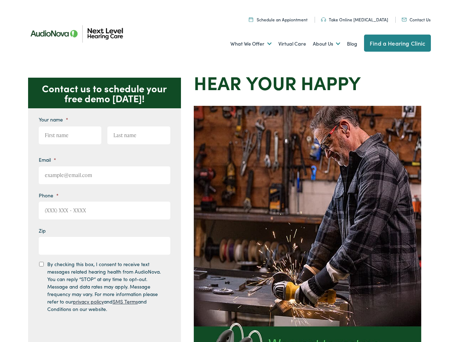  I want to click on a: Virtual Care, so click(293, 44).